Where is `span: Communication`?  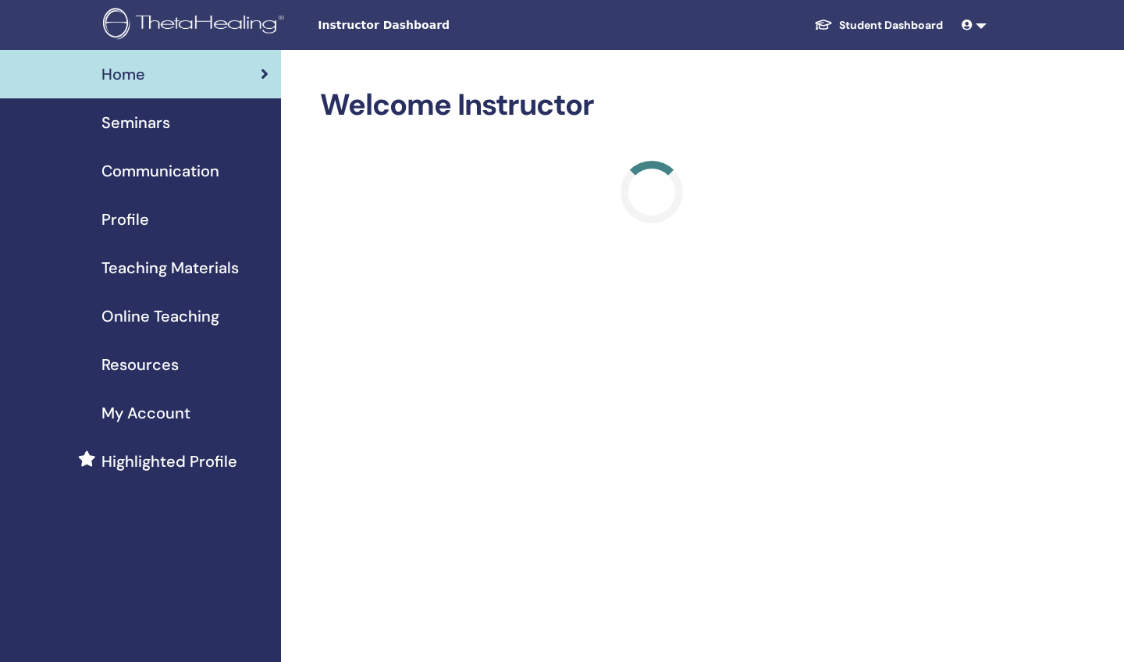 span: Communication is located at coordinates (160, 171).